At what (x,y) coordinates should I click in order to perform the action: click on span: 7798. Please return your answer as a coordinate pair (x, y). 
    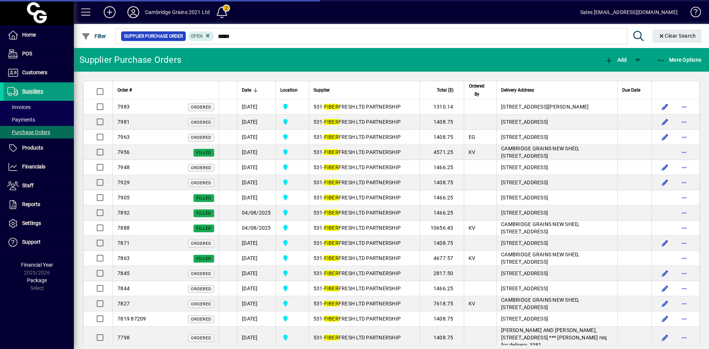
    Looking at the image, I should click on (123, 338).